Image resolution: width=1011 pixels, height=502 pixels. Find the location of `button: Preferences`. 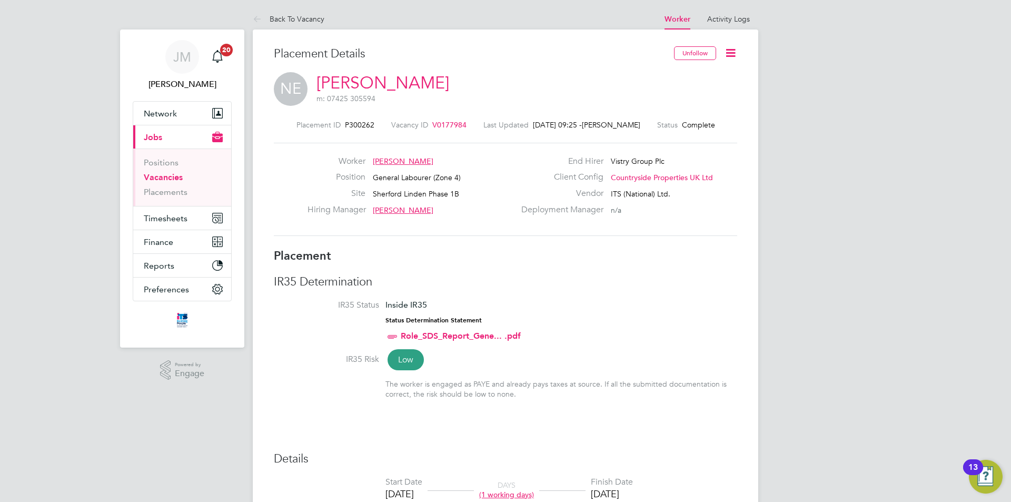

button: Preferences is located at coordinates (182, 289).